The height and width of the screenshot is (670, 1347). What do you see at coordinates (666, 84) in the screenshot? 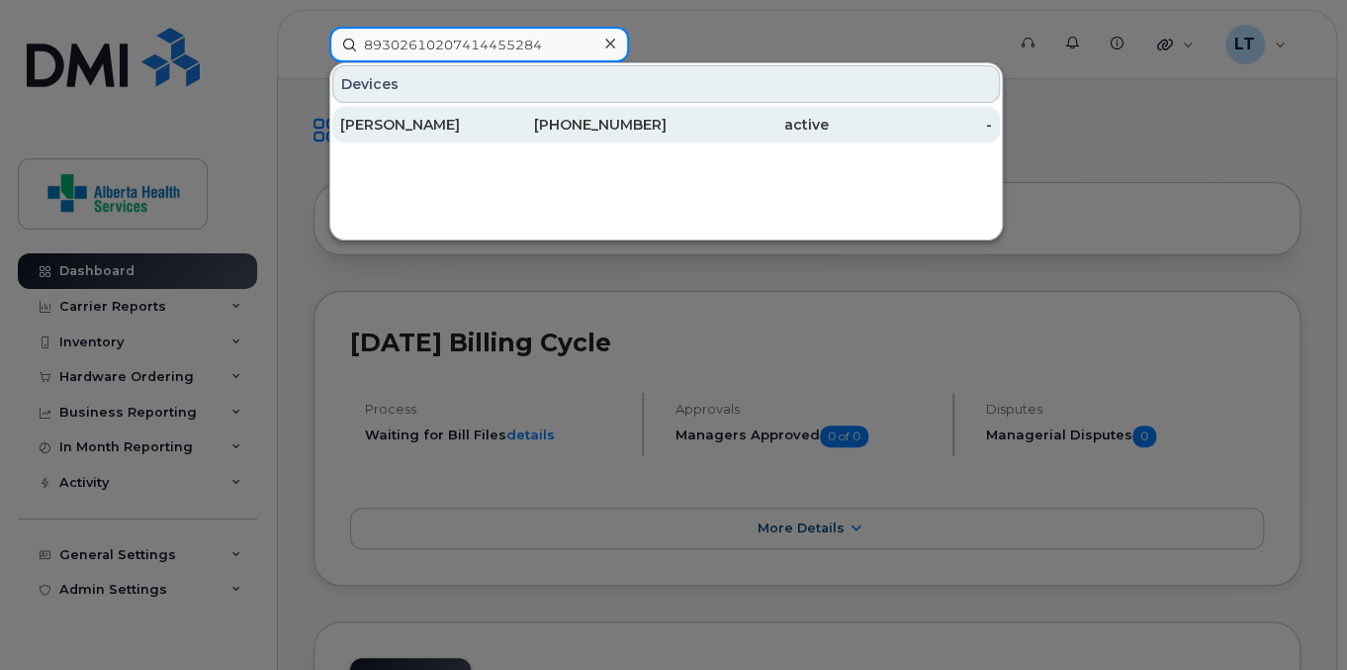
I see `div: Devices` at bounding box center [666, 84].